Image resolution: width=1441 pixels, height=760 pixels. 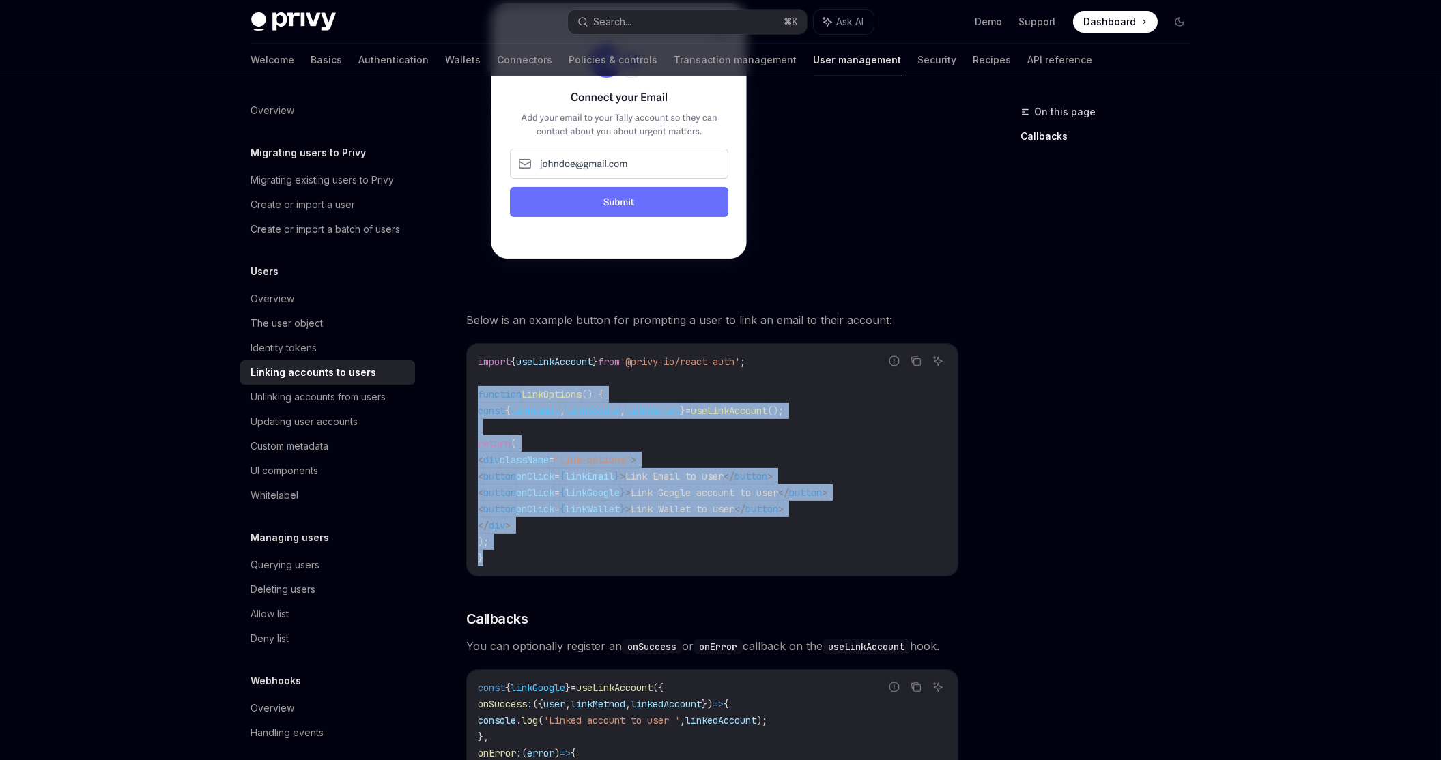 What do you see at coordinates (328, 348) in the screenshot?
I see `a: Identity tokens` at bounding box center [328, 348].